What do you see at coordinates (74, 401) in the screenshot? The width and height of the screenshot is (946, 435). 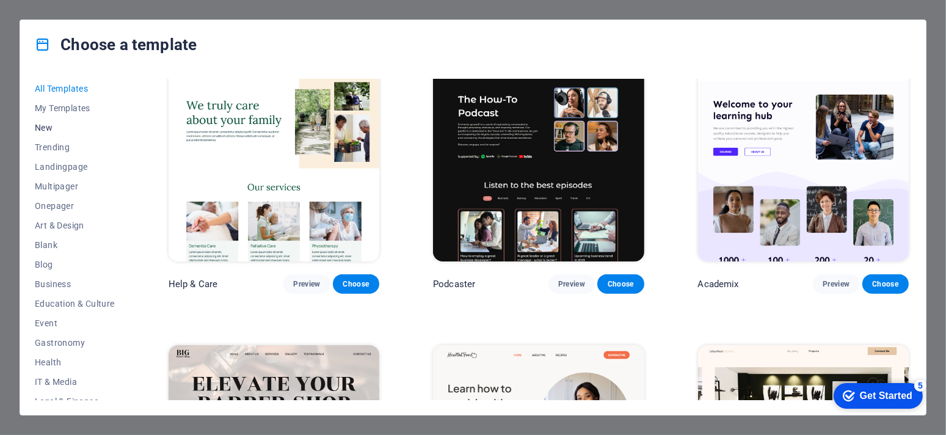 I see `button: Legal & Finance` at bounding box center [74, 401].